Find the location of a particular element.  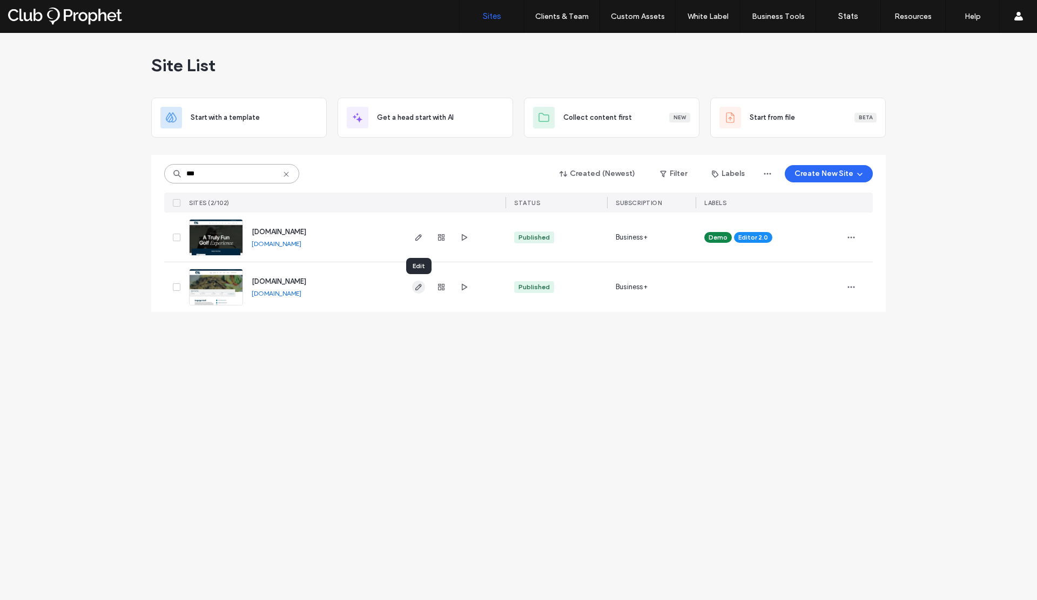

button: Filter is located at coordinates (673, 174).